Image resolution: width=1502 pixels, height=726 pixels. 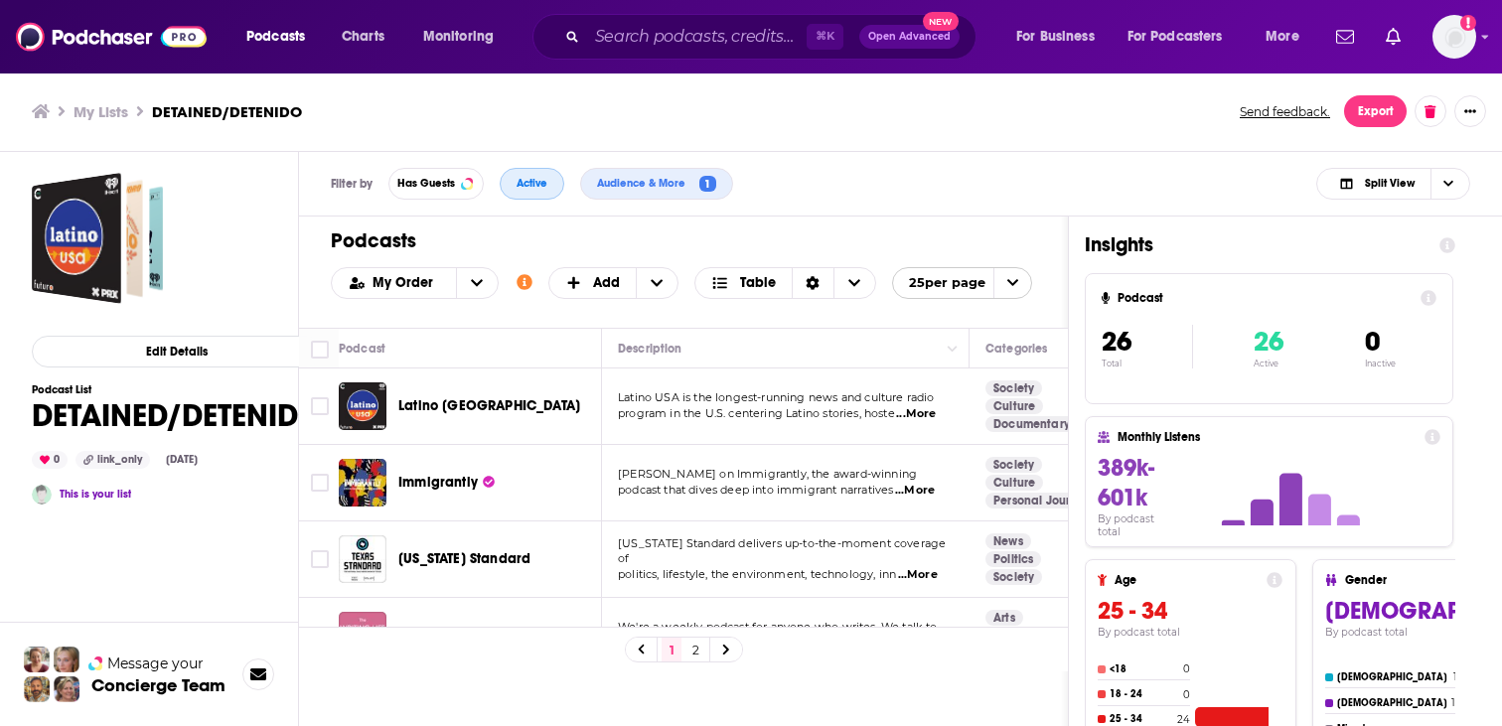 What do you see at coordinates (1285, 111) in the screenshot?
I see `button: Send feedback.` at bounding box center [1285, 111].